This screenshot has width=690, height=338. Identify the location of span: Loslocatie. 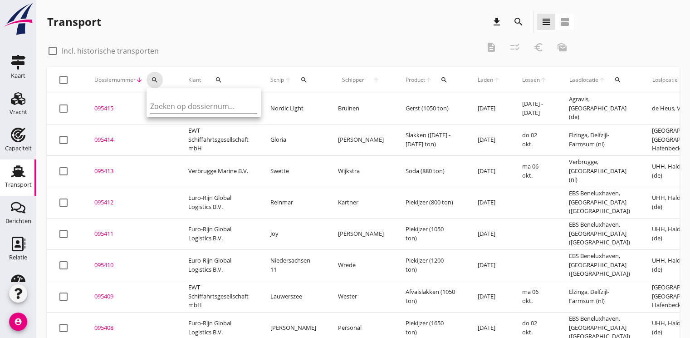
(665, 80).